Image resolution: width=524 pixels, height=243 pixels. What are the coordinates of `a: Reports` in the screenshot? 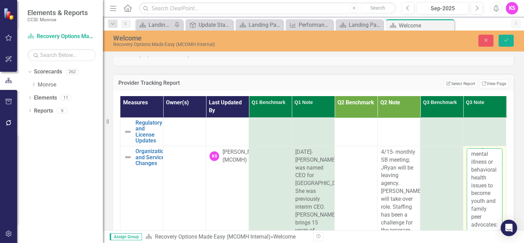 It's located at (44, 111).